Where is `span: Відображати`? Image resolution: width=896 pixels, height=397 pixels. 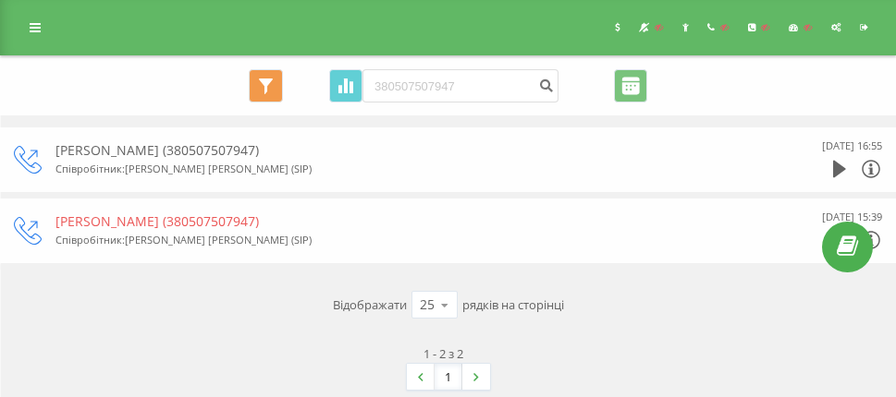 span: Відображати is located at coordinates (370, 305).